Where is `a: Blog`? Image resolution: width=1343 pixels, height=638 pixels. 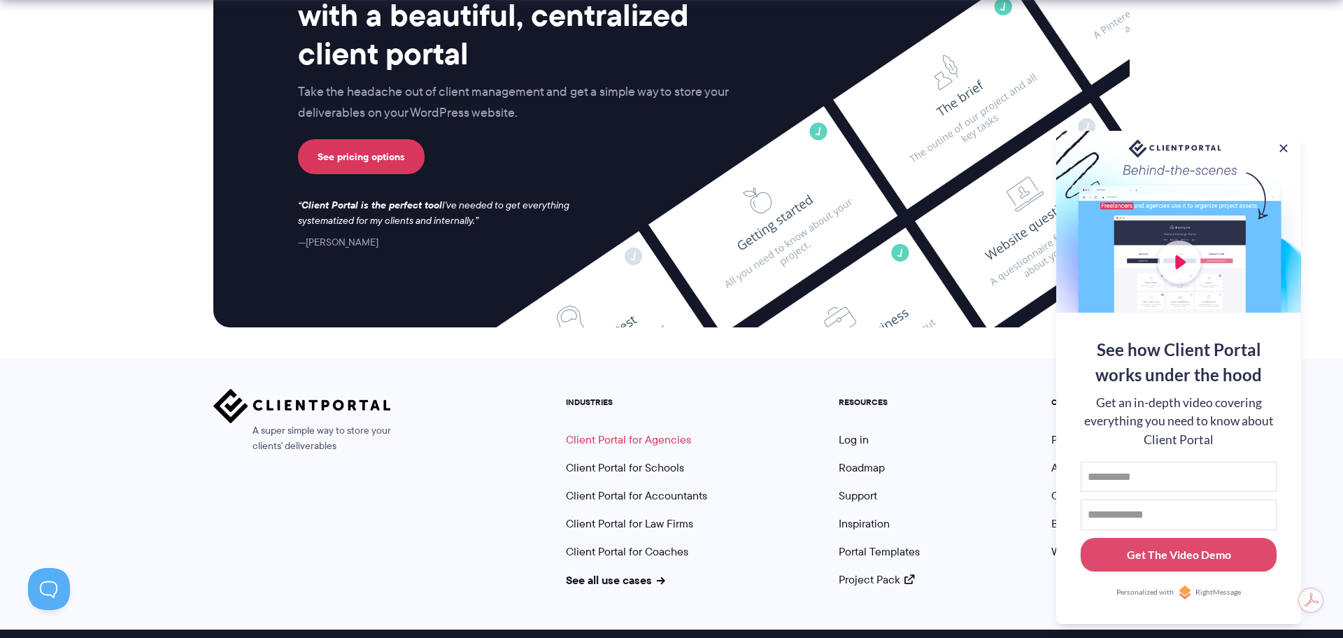 a: Blog is located at coordinates (1063, 523).